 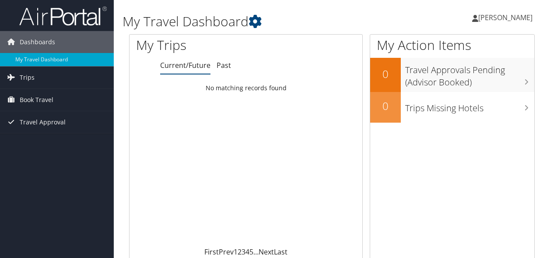 I want to click on a: First, so click(x=212, y=252).